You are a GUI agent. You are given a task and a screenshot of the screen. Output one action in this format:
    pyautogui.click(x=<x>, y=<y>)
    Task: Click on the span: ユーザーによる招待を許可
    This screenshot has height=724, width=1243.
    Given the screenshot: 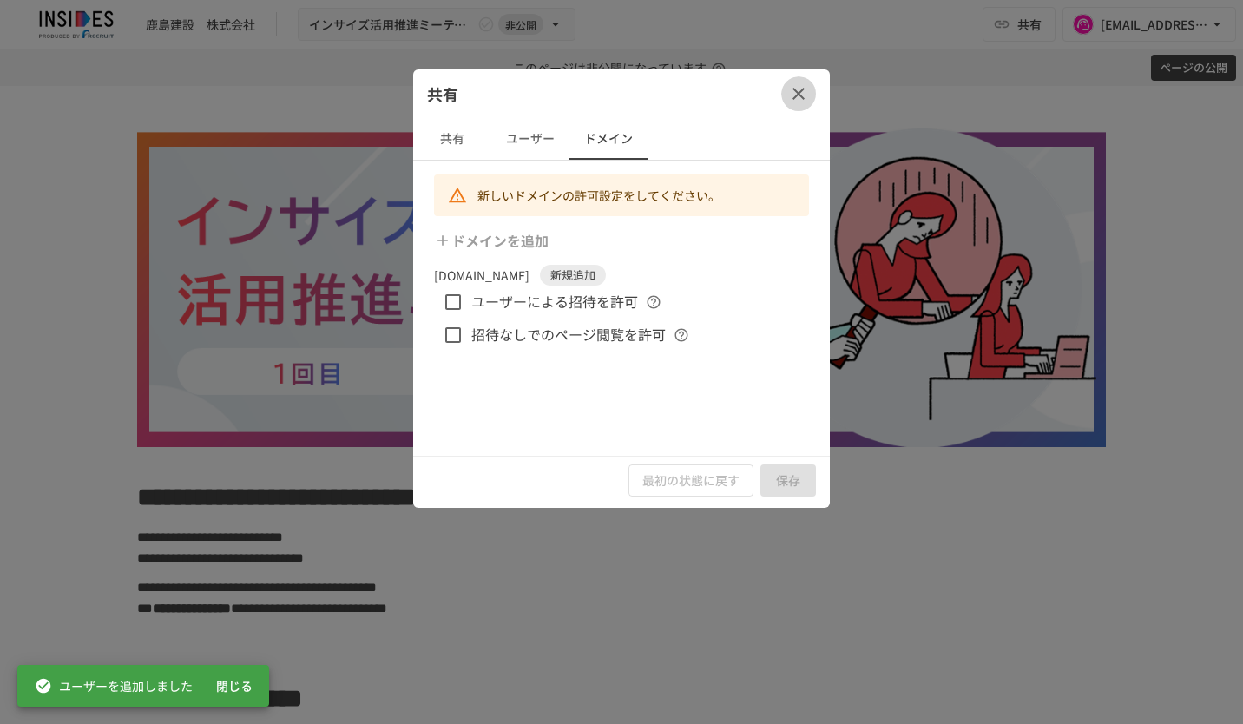 What is the action you would take?
    pyautogui.click(x=555, y=302)
    